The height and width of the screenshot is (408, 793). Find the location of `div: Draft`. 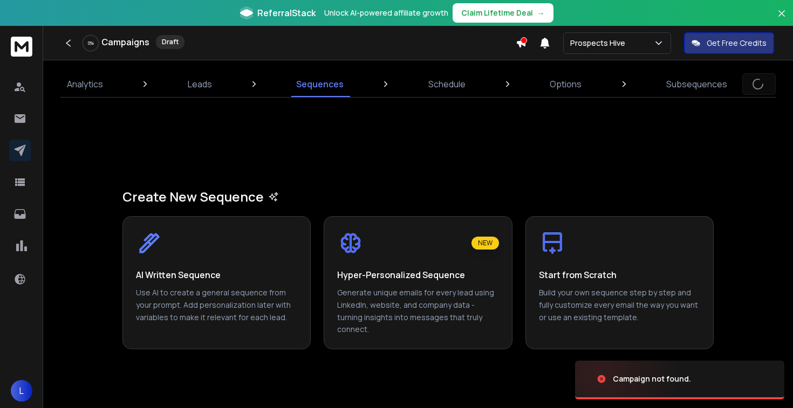

div: Draft is located at coordinates (170, 42).